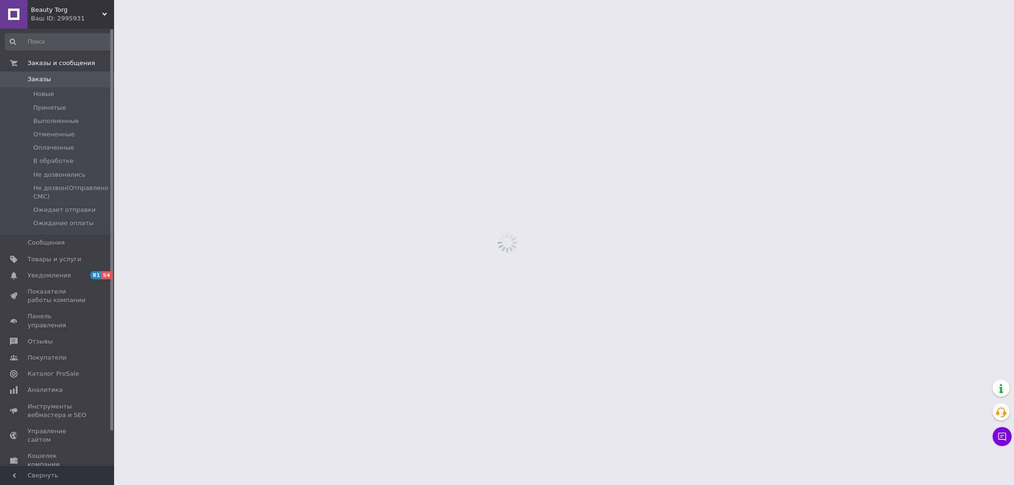 The height and width of the screenshot is (485, 1014). I want to click on span: Отмененные, so click(54, 134).